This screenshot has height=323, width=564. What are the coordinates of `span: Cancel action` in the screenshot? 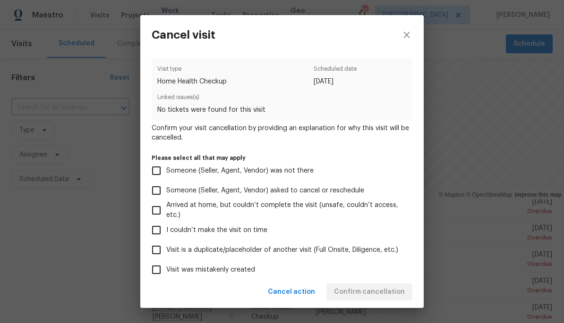 It's located at (291, 292).